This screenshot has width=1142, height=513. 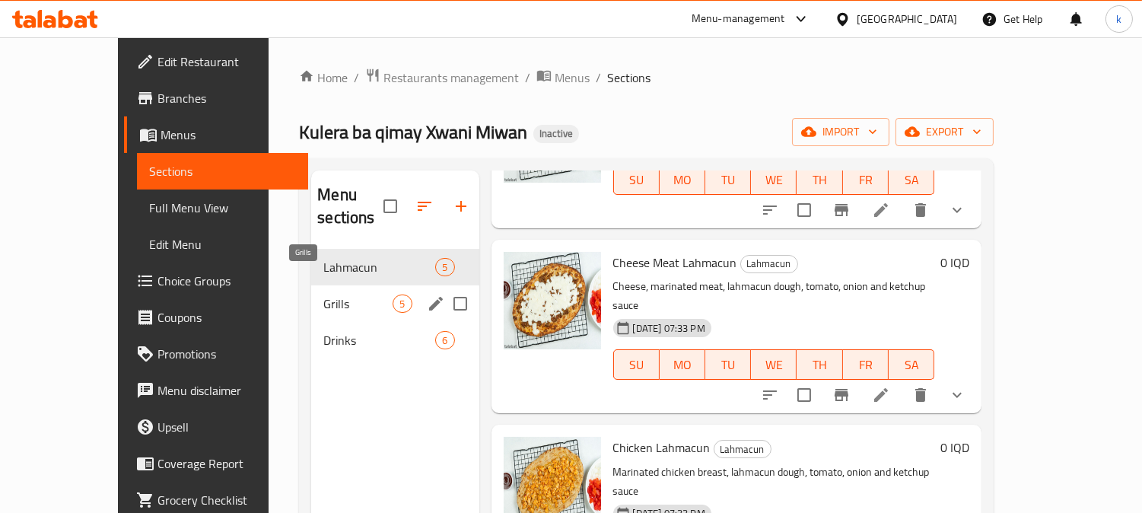 What do you see at coordinates (216, 98) in the screenshot?
I see `a: Branches` at bounding box center [216, 98].